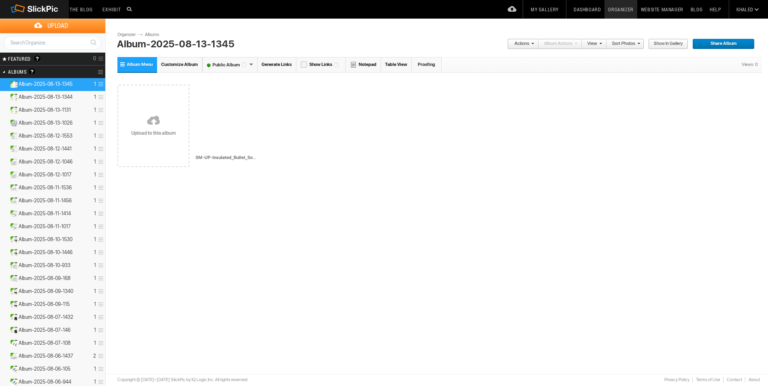 The width and height of the screenshot is (768, 386). Describe the element at coordinates (45, 330) in the screenshot. I see `span: Album-2025-08-07-146` at that location.